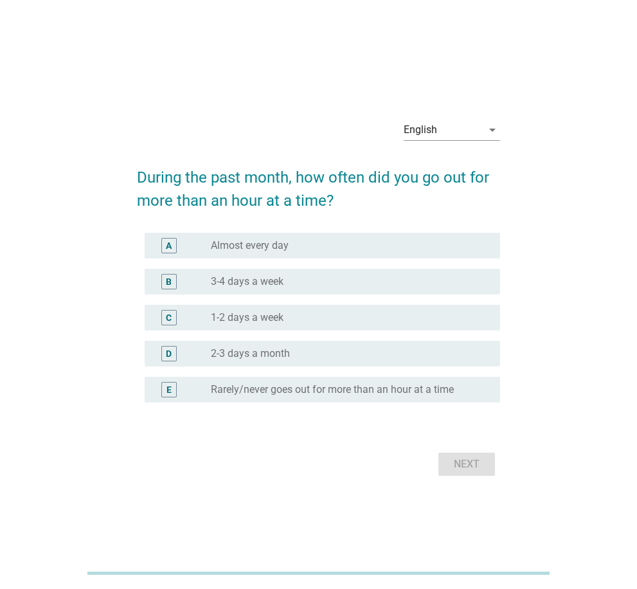 The width and height of the screenshot is (637, 589). What do you see at coordinates (168, 246) in the screenshot?
I see `div: A` at bounding box center [168, 246].